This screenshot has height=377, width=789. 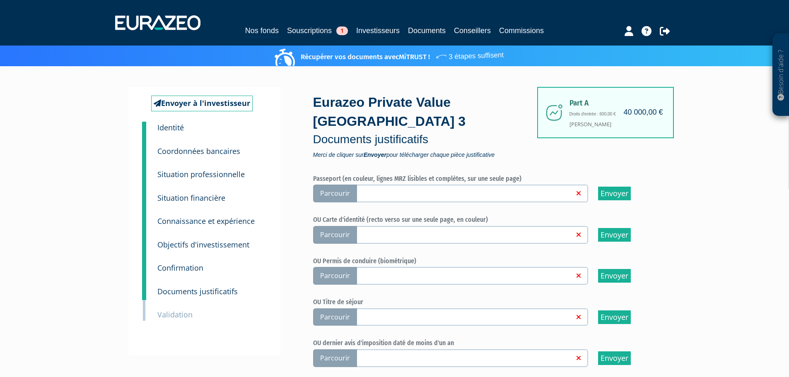 What do you see at coordinates (199, 151) in the screenshot?
I see `small: Coordonnées bancaires` at bounding box center [199, 151].